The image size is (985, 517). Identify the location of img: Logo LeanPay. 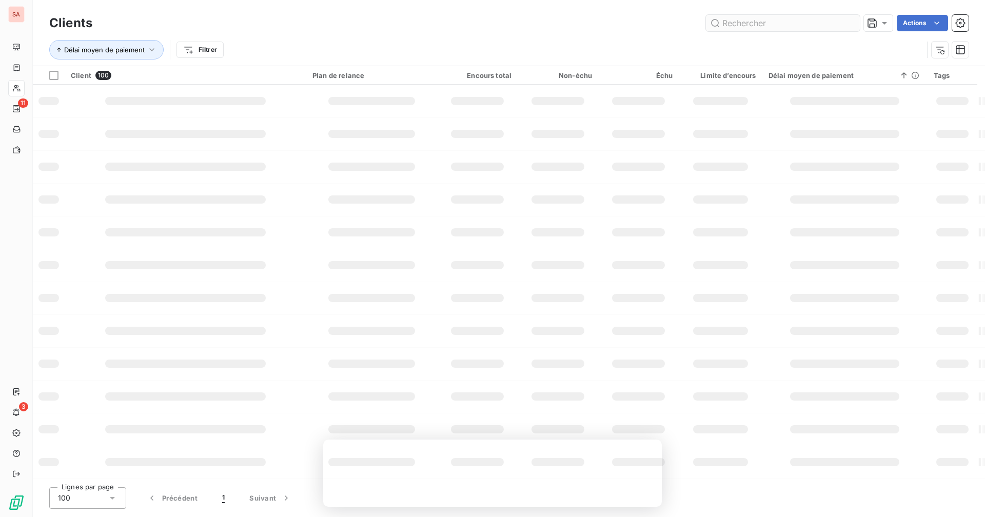
(16, 503).